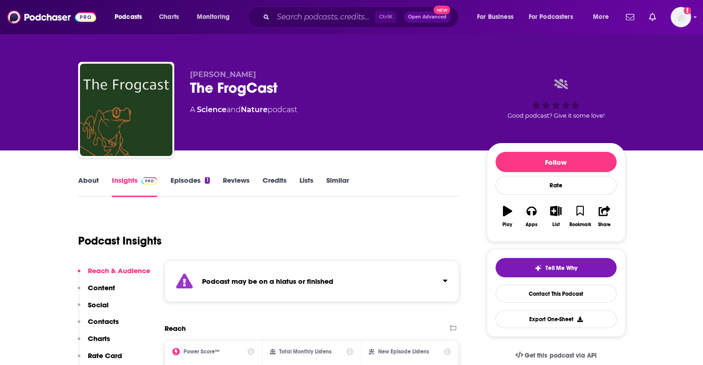 The width and height of the screenshot is (703, 365). I want to click on span: and, so click(233, 109).